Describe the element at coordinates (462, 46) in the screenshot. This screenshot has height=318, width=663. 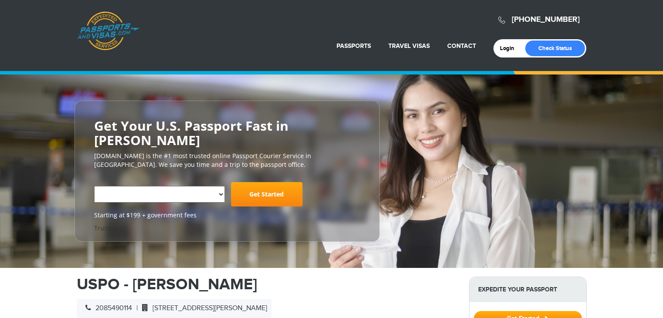
I see `a: Contact` at that location.